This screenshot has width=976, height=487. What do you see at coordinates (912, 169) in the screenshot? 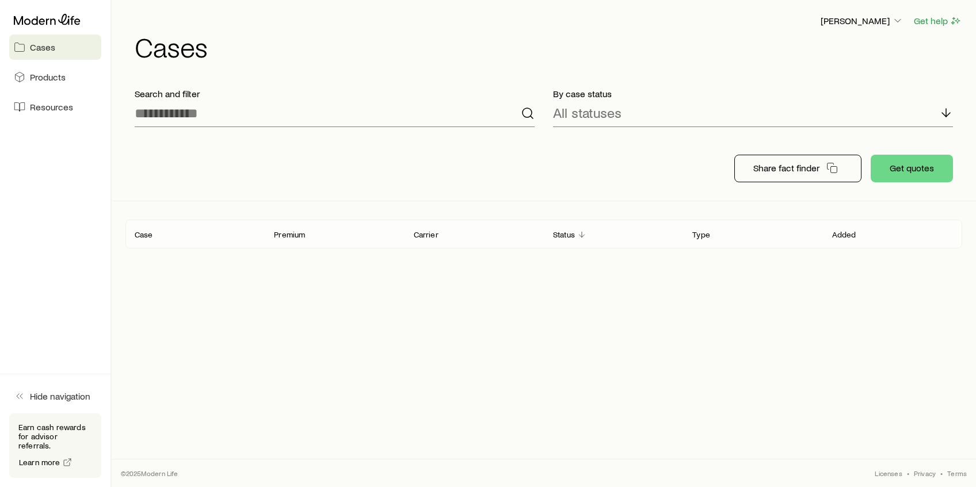
I see `a: Get quotes` at bounding box center [912, 169].